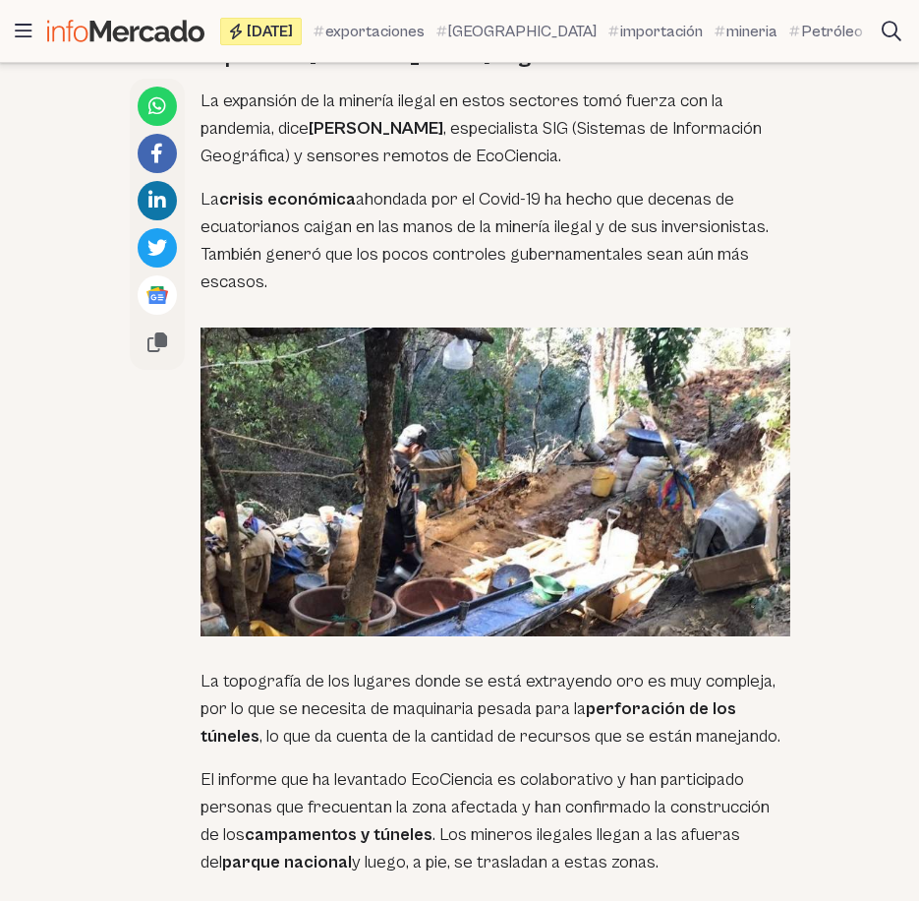  What do you see at coordinates (375, 31) in the screenshot?
I see `span: exportaciones` at bounding box center [375, 31].